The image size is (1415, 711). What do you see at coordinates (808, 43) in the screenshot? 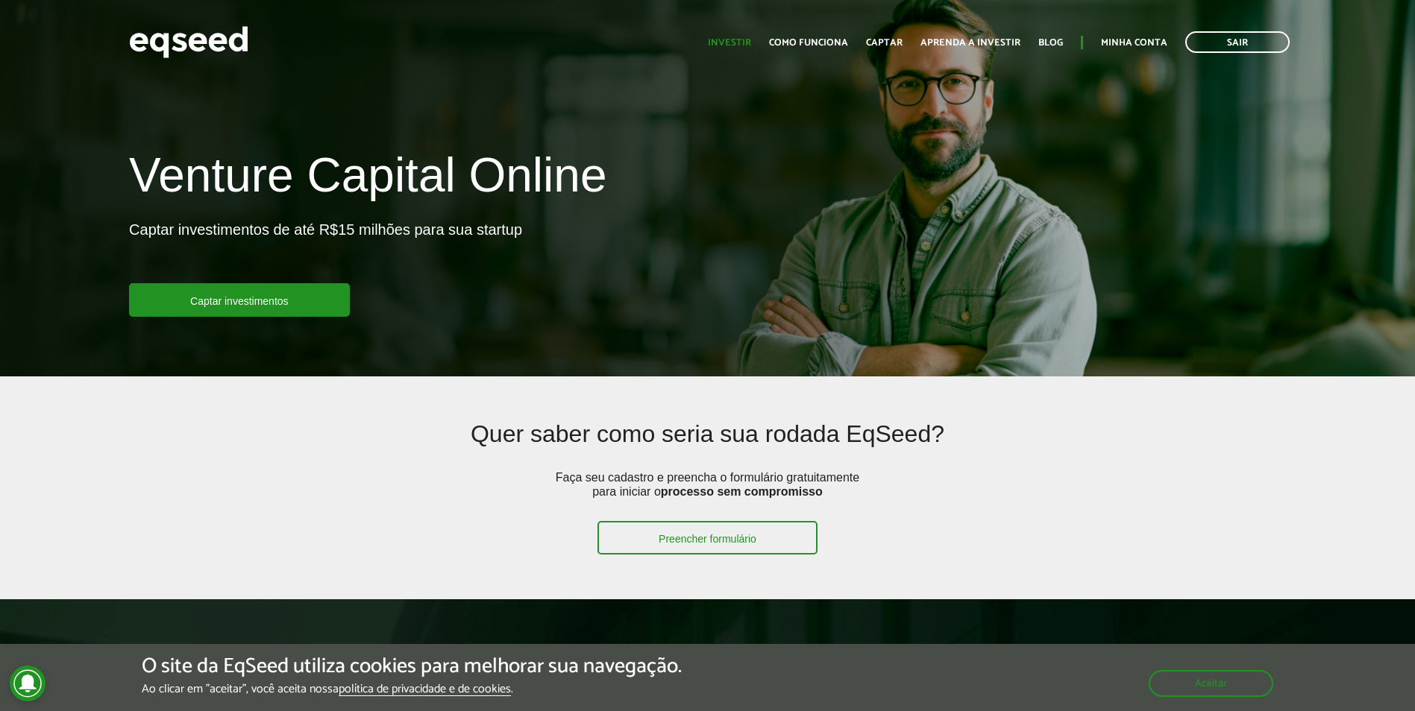
I see `a: Como funciona` at bounding box center [808, 43].